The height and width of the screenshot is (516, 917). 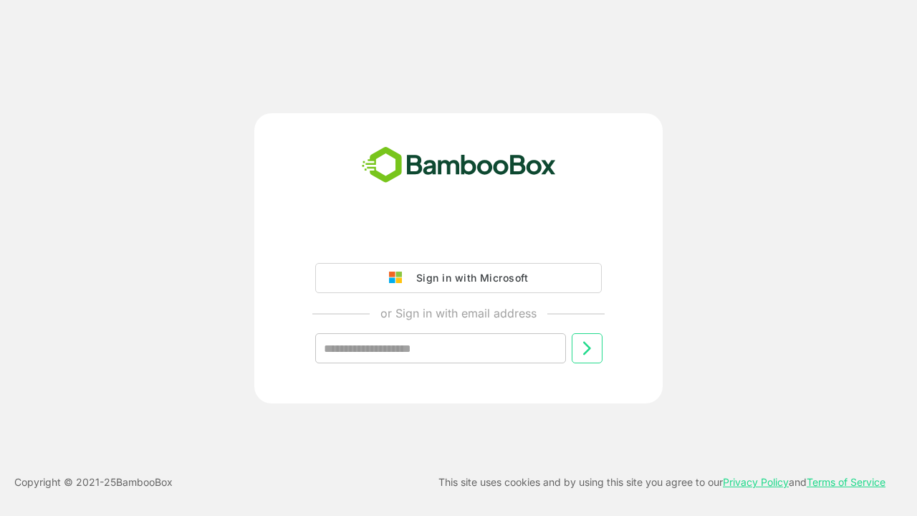 I want to click on button: Sign in with Microsoft, so click(x=458, y=278).